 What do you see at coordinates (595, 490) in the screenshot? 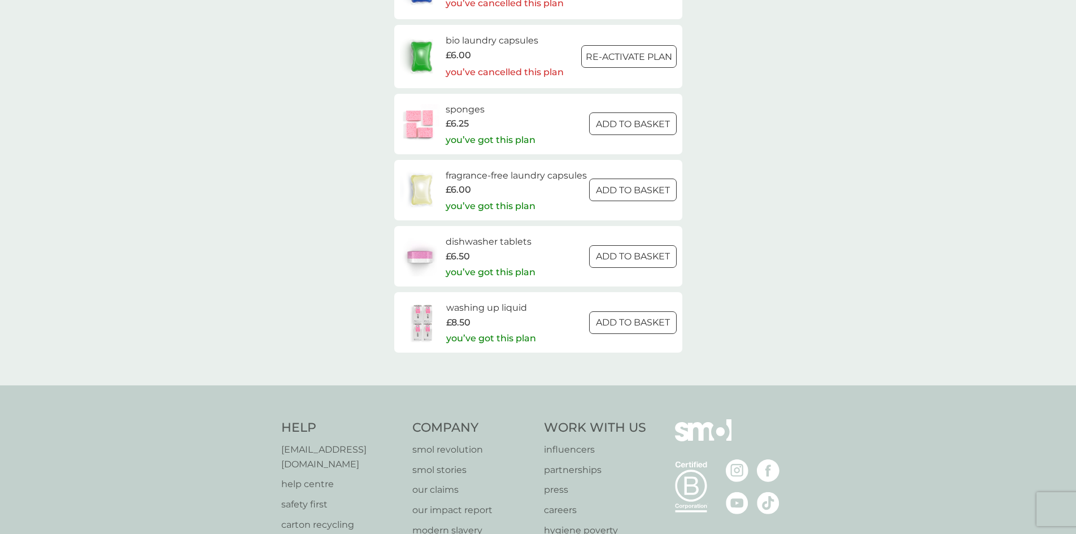
I see `p: press` at bounding box center [595, 490].